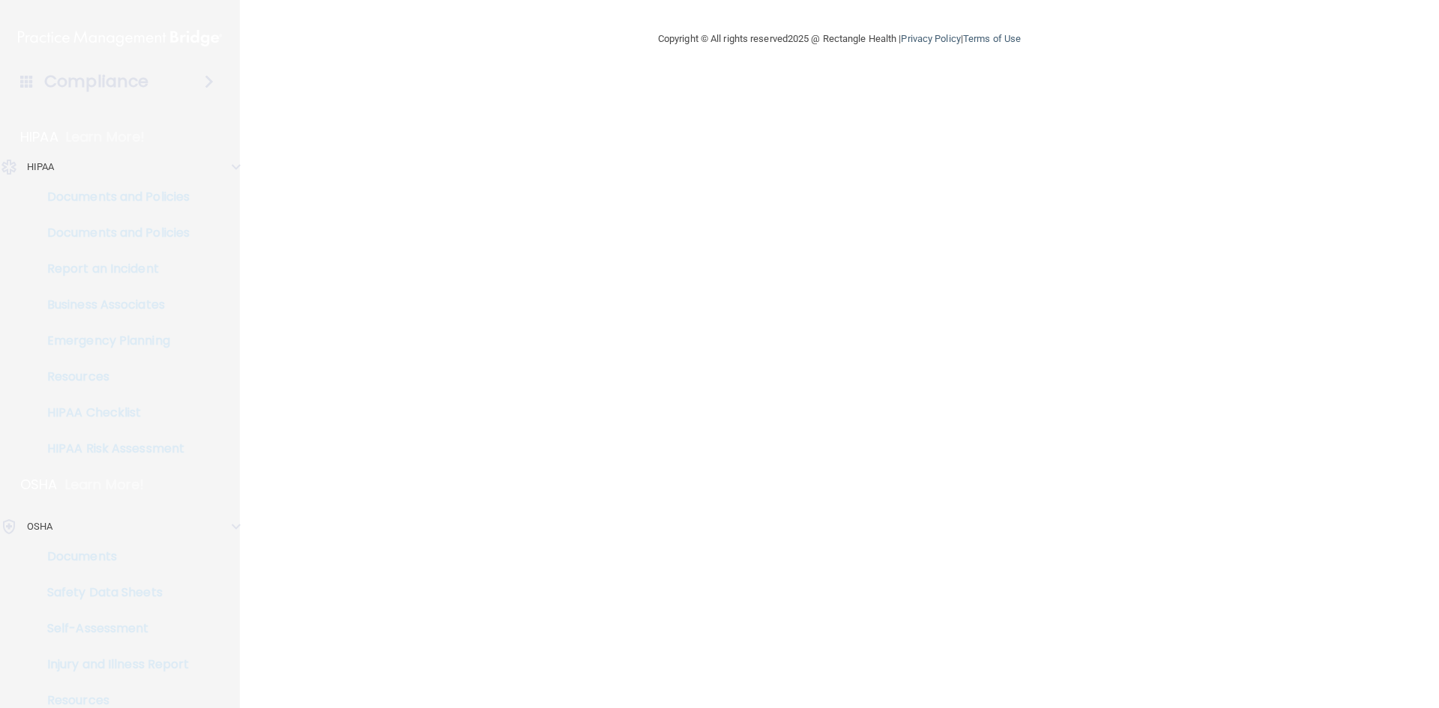  Describe the element at coordinates (112, 305) in the screenshot. I see `p: Business Associates` at that location.